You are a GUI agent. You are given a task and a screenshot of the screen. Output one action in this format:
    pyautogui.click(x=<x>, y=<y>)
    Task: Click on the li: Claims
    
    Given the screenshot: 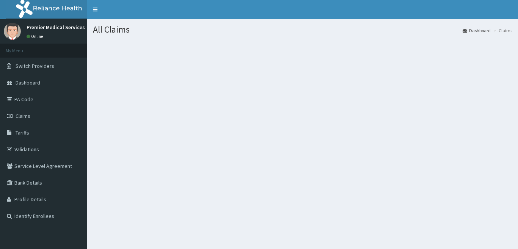 What is the action you would take?
    pyautogui.click(x=501, y=30)
    